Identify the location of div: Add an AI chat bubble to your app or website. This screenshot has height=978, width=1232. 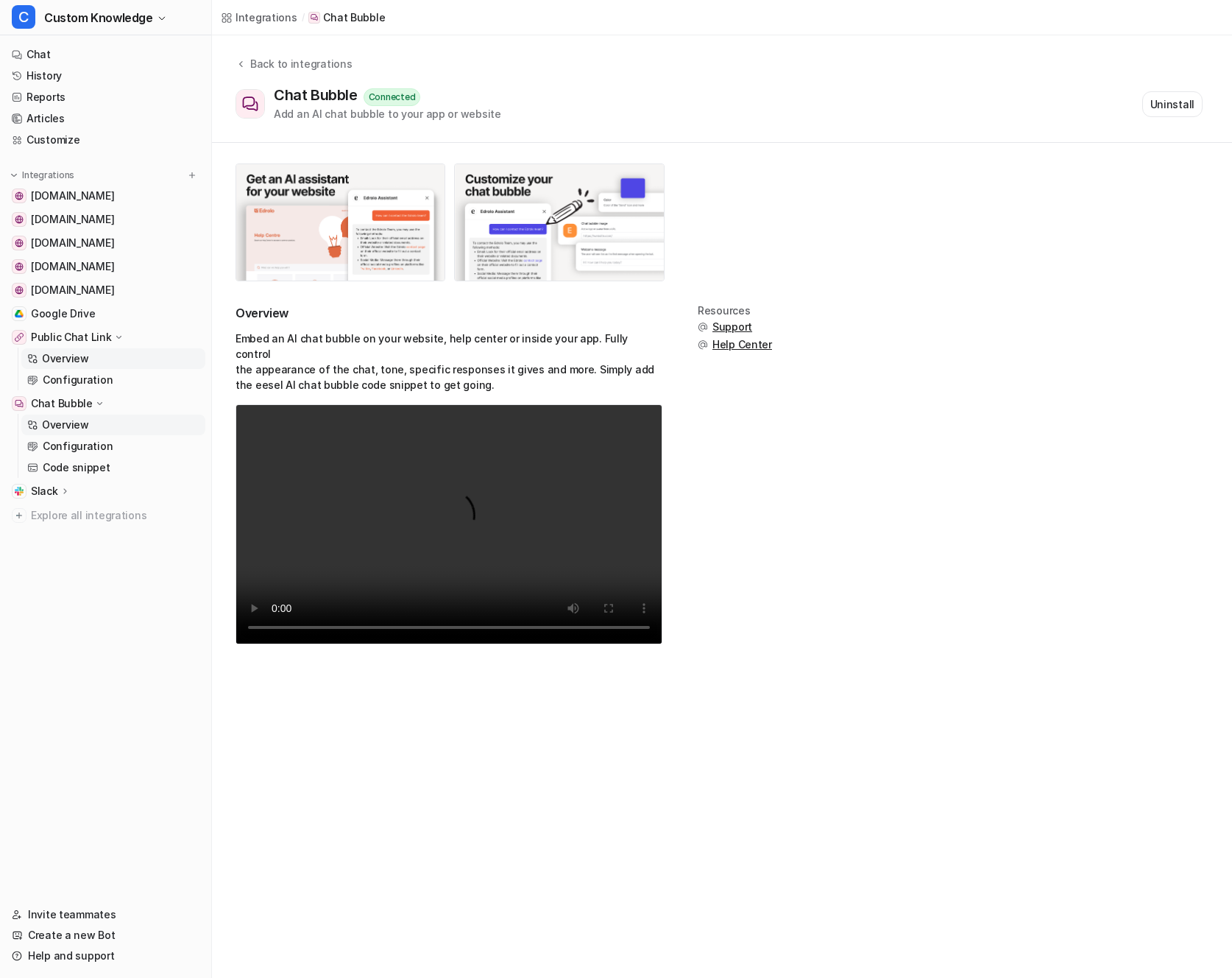
(387, 114).